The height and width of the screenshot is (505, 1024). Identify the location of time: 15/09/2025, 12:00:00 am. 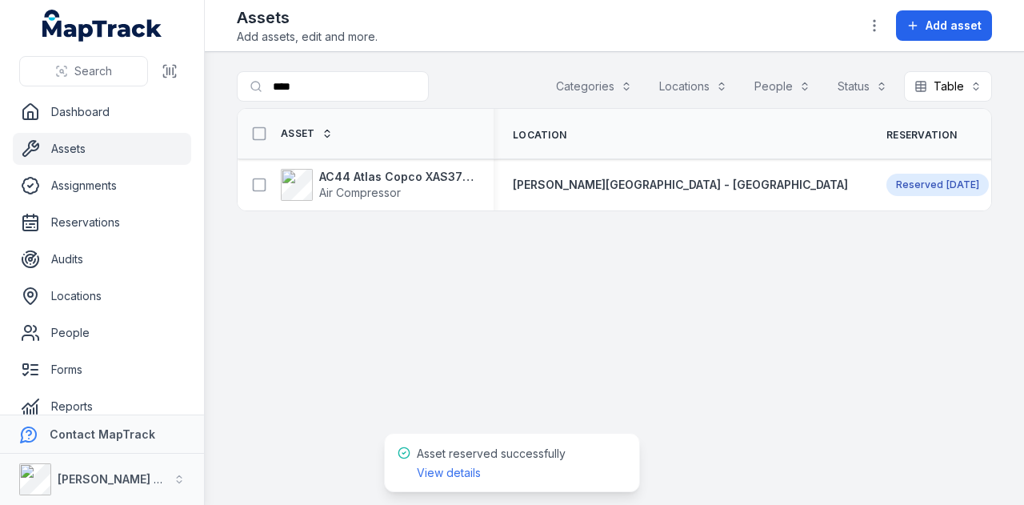
(962, 185).